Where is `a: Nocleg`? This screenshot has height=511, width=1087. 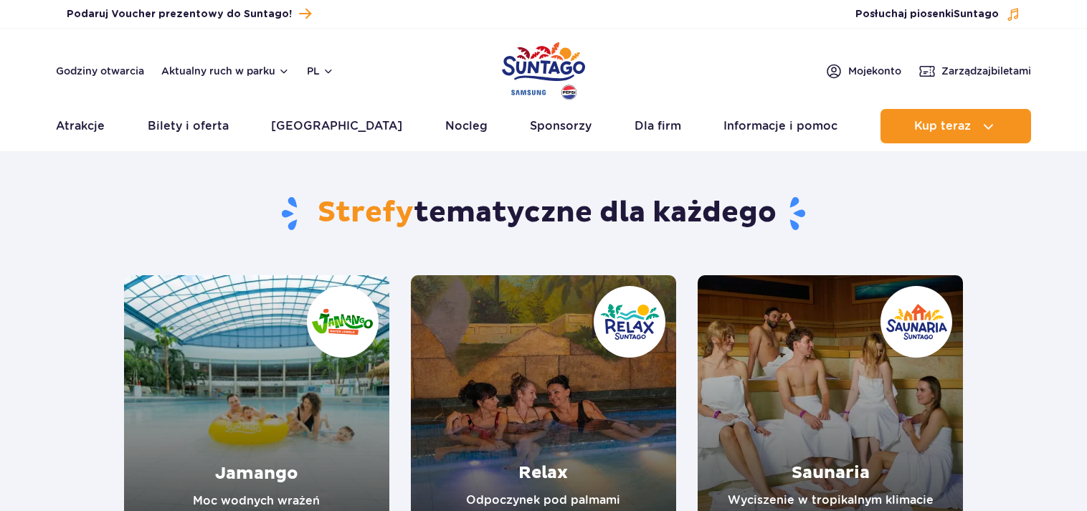 a: Nocleg is located at coordinates (466, 126).